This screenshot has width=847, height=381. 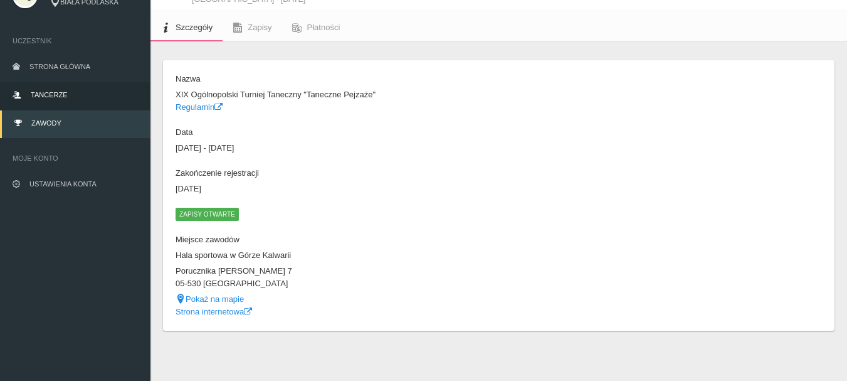 I want to click on span: Moje konto, so click(x=75, y=158).